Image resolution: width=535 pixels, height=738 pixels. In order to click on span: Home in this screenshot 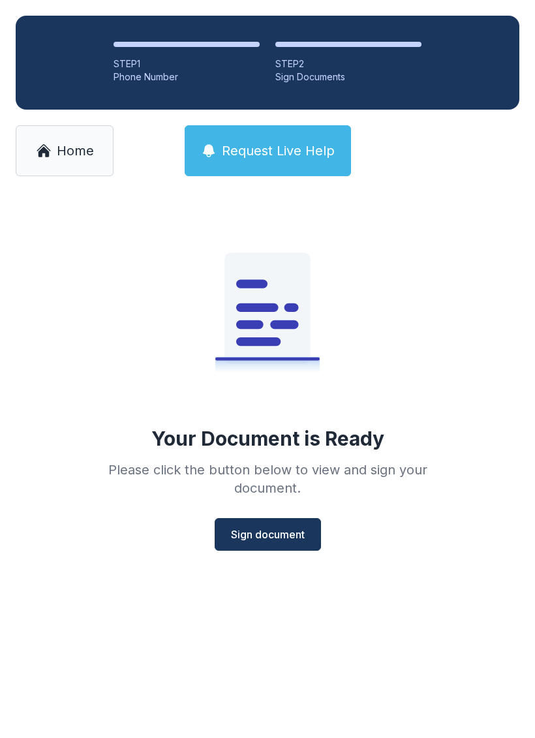, I will do `click(75, 151)`.